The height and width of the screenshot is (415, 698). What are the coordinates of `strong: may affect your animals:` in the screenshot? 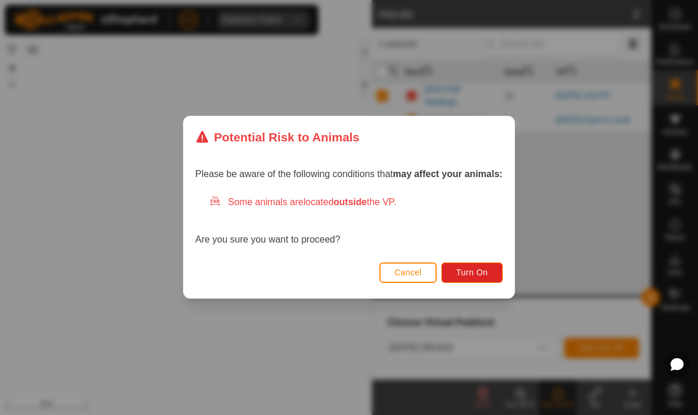 It's located at (448, 174).